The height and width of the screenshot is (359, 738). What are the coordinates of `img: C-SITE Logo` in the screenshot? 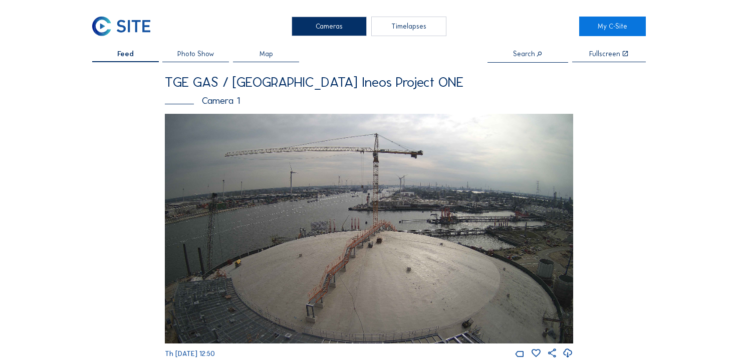 It's located at (121, 26).